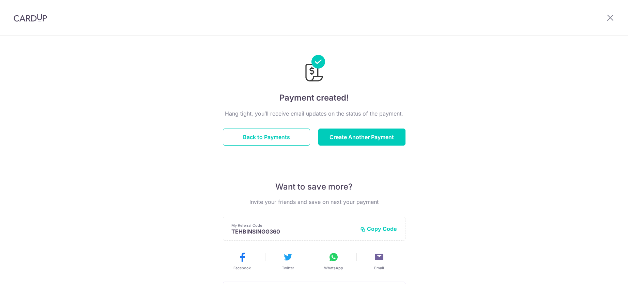 The image size is (628, 284). I want to click on button: Twitter, so click(288, 261).